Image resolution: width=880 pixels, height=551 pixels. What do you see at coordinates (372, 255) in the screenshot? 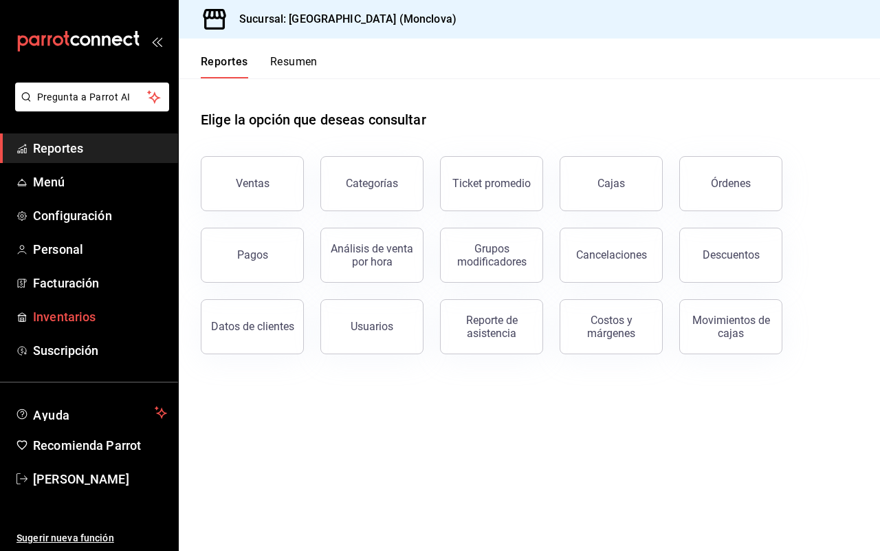
I see `div: Análisis de venta por hora` at bounding box center [372, 255].